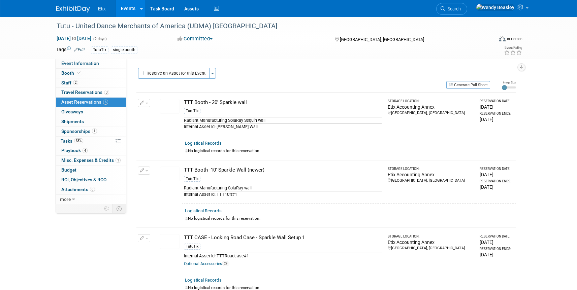  I want to click on td: Personalize Event Tab Strip, so click(106, 209).